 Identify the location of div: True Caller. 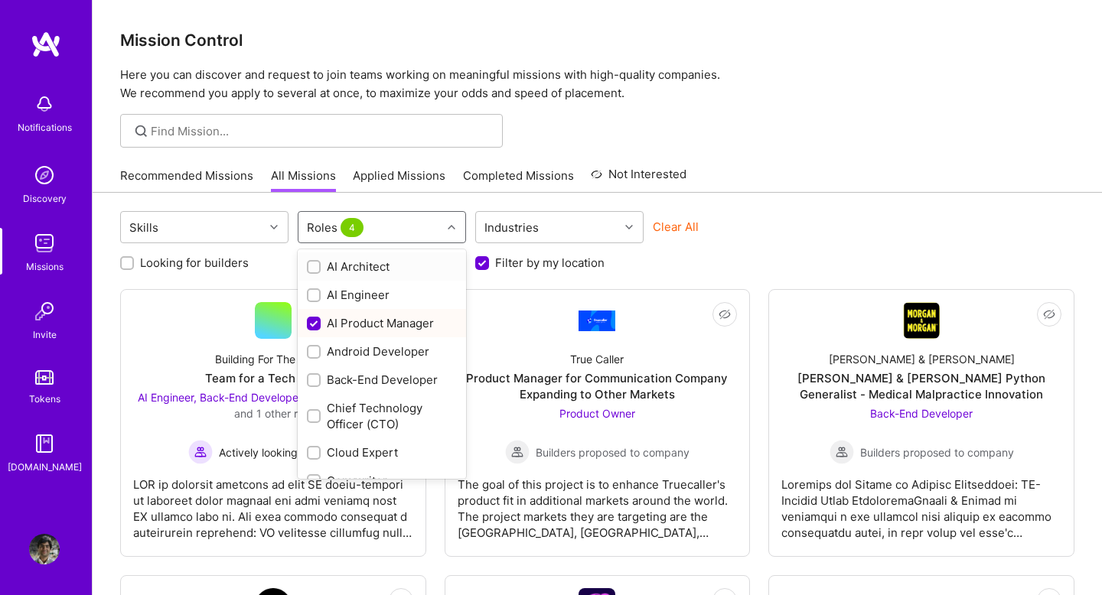
(597, 359).